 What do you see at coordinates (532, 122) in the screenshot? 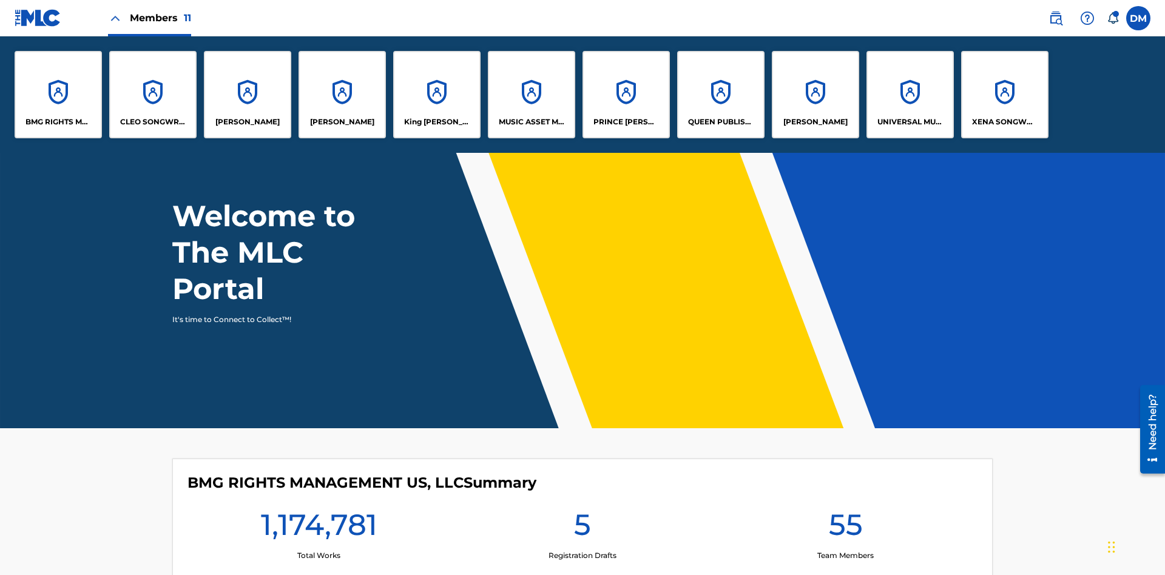
I see `p: MUSIC ASSET MANAGEMENT (MAM)` at bounding box center [532, 122].